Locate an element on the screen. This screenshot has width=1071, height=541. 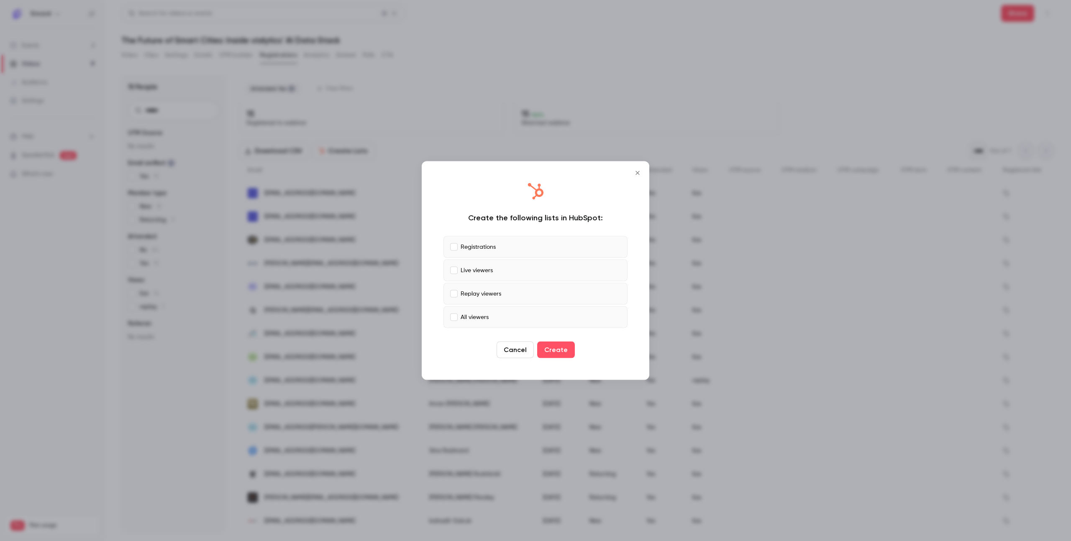
button: Cancel is located at coordinates (515, 350).